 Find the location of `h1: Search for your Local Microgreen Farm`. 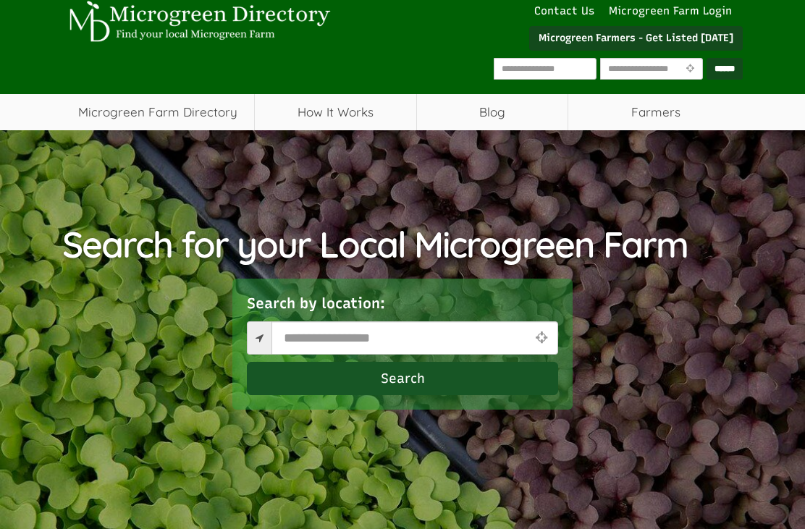

h1: Search for your Local Microgreen Farm is located at coordinates (403, 244).